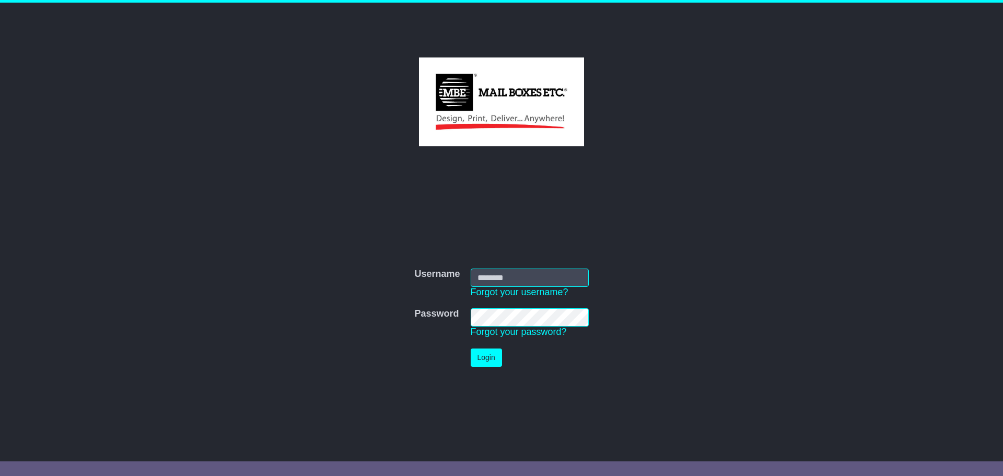  Describe the element at coordinates (486, 357) in the screenshot. I see `button: Login` at that location.